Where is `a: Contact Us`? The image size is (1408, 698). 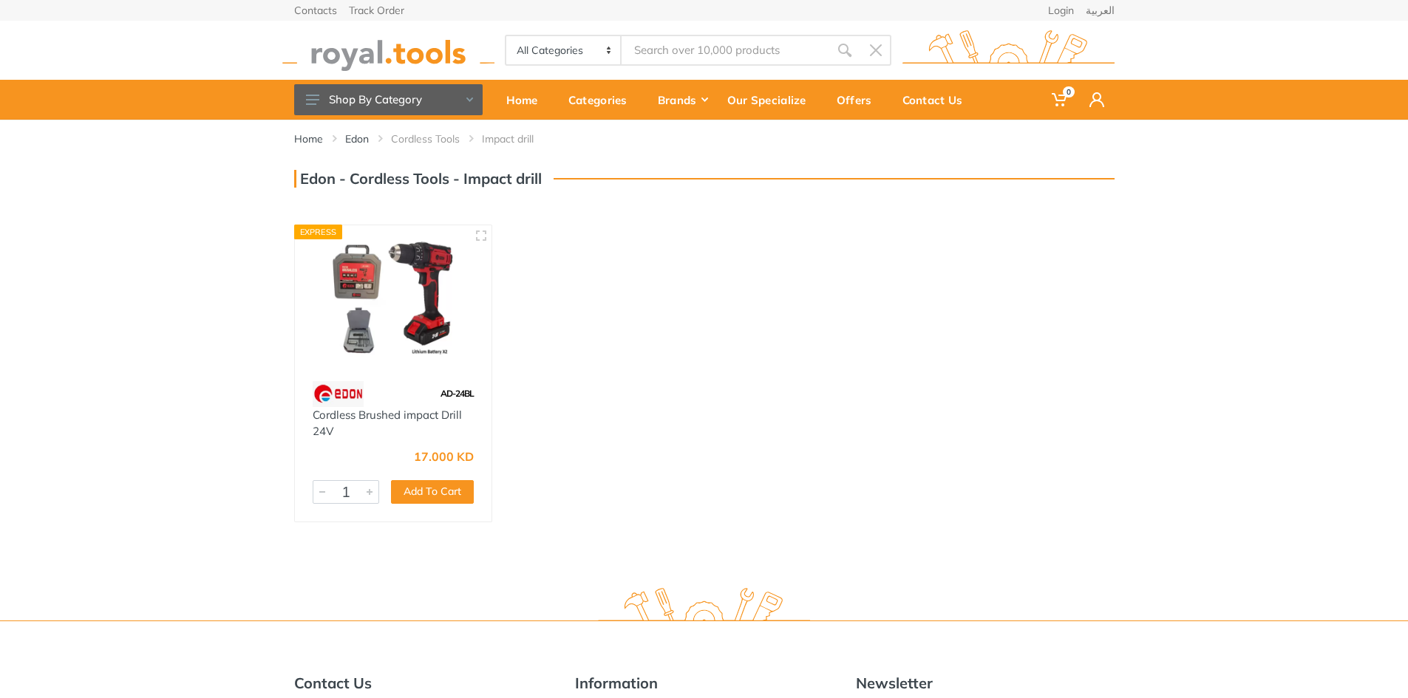 a: Contact Us is located at coordinates (937, 100).